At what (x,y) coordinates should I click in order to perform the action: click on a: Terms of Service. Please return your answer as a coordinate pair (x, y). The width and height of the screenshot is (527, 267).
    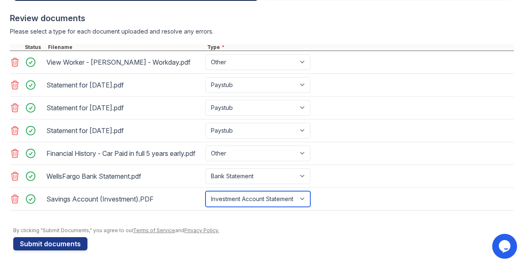
    Looking at the image, I should click on (154, 230).